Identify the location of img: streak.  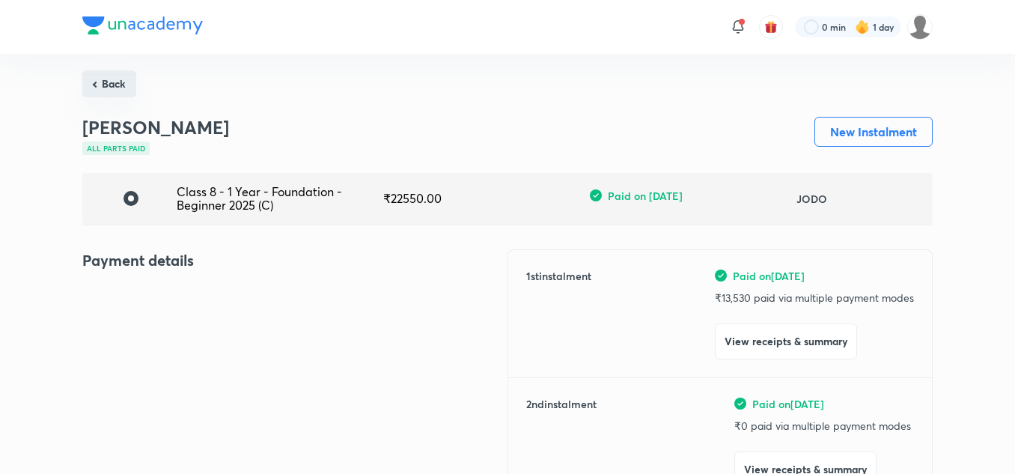
(863, 27).